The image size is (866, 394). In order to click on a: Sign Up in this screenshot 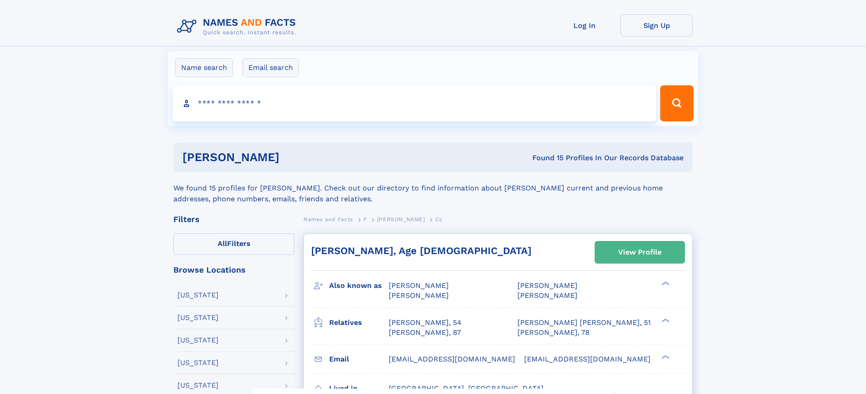, I will do `click(657, 25)`.